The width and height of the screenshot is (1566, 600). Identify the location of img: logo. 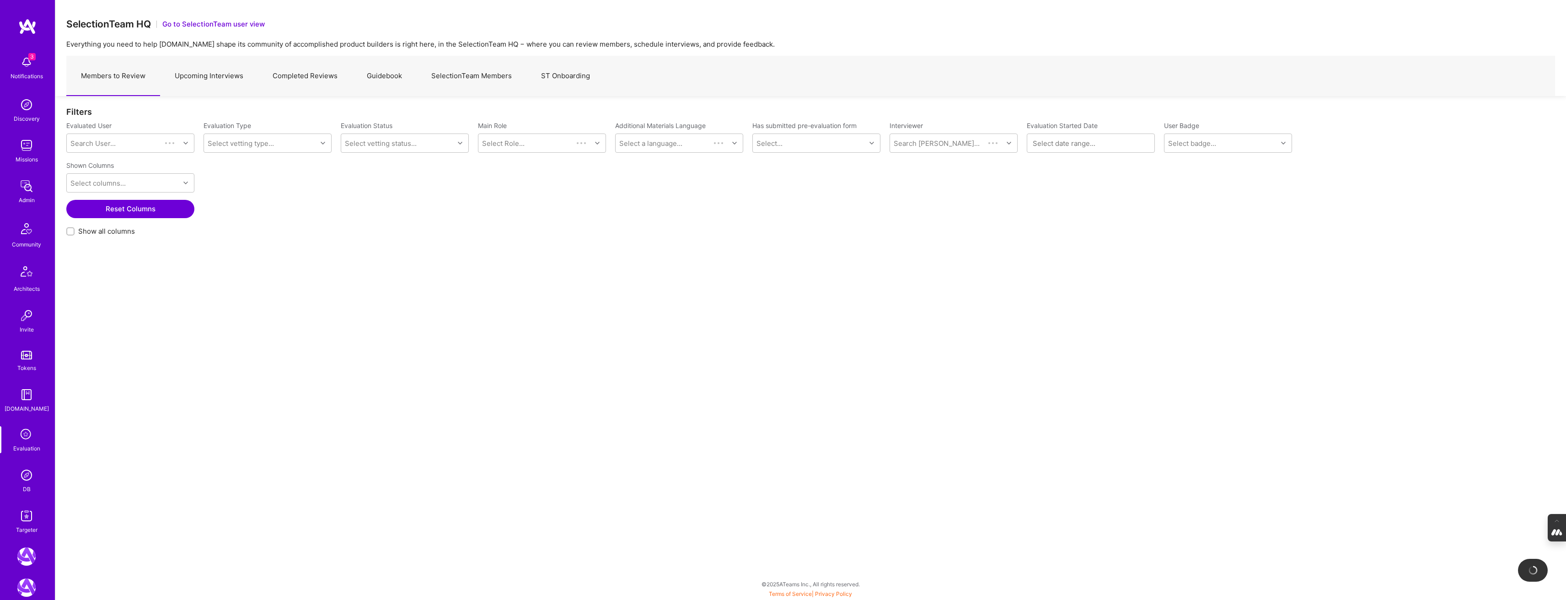
(27, 27).